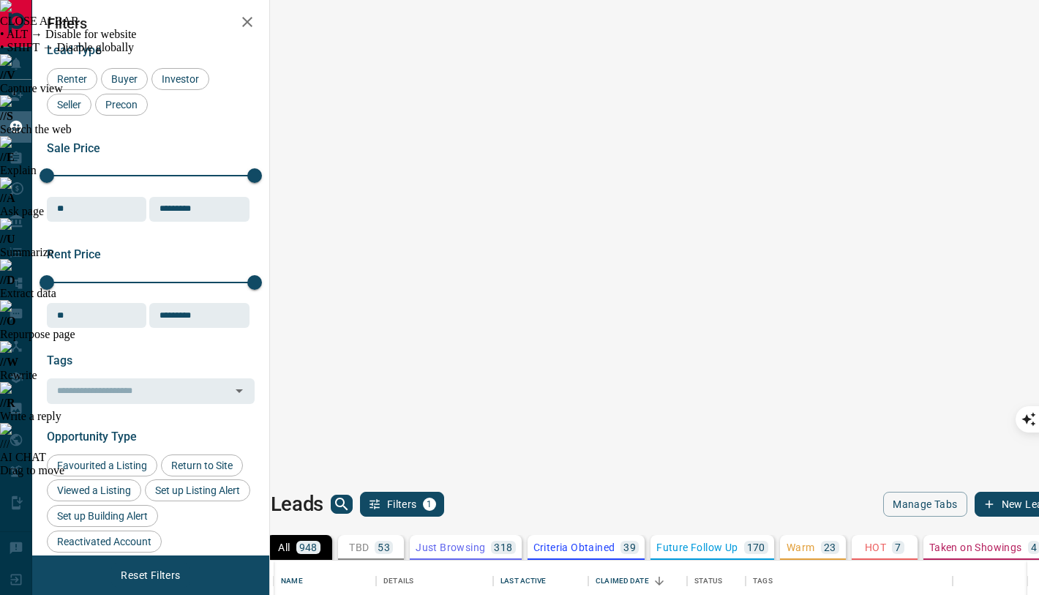 The height and width of the screenshot is (595, 1039). I want to click on p: 7, so click(898, 547).